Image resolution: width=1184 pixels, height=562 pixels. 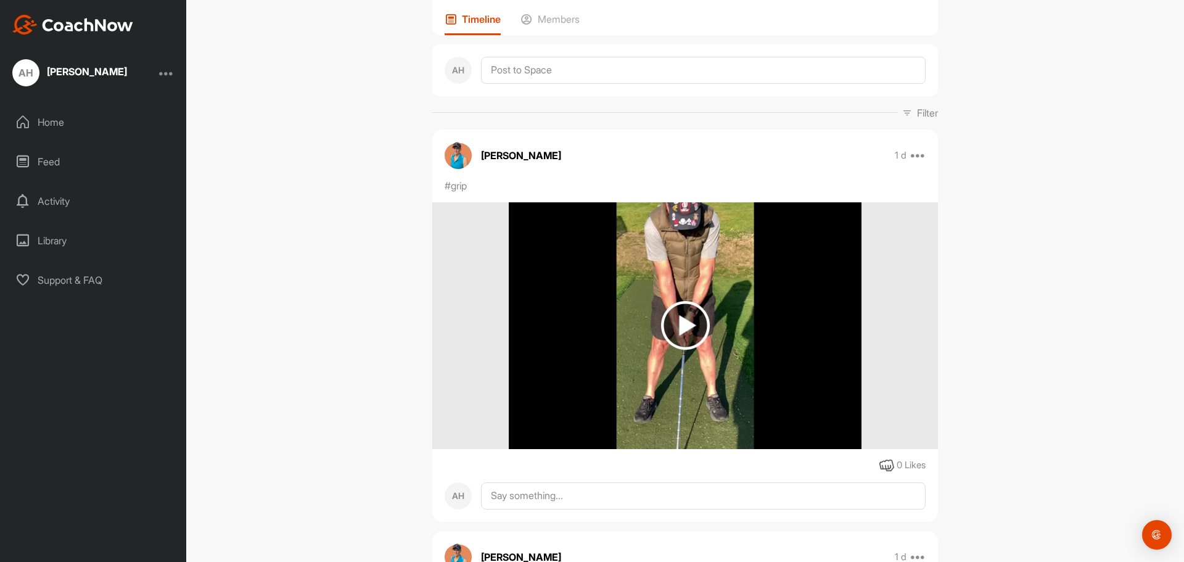 What do you see at coordinates (73, 25) in the screenshot?
I see `img: CoachNow` at bounding box center [73, 25].